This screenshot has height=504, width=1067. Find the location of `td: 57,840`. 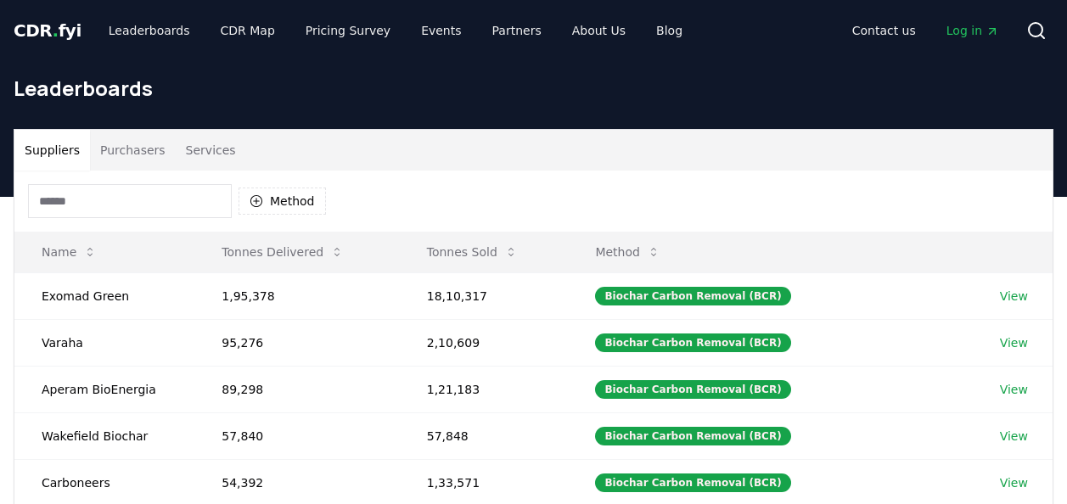

td: 57,840 is located at coordinates (296, 435).